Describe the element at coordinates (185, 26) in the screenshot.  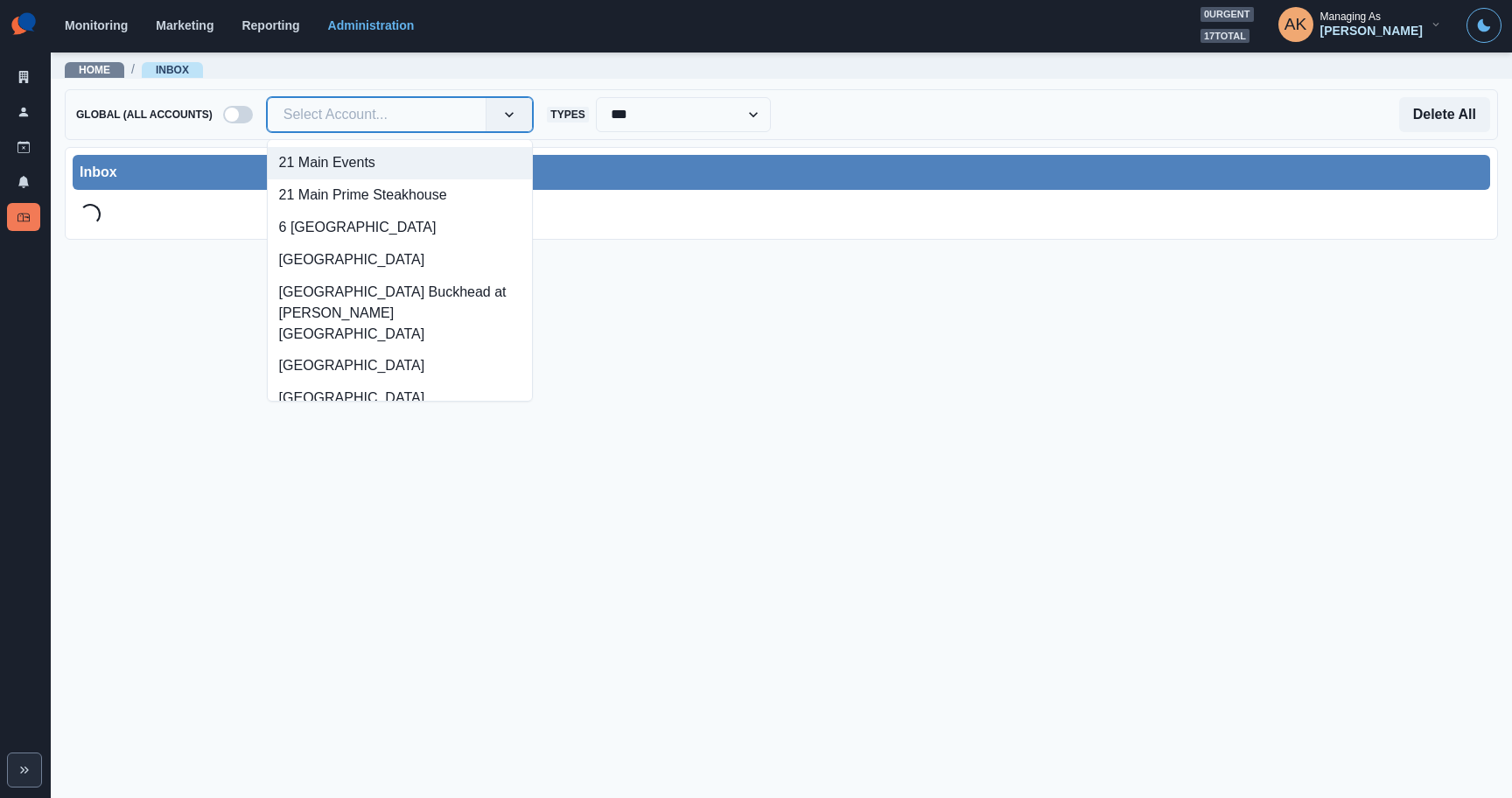
I see `a: Marketing` at that location.